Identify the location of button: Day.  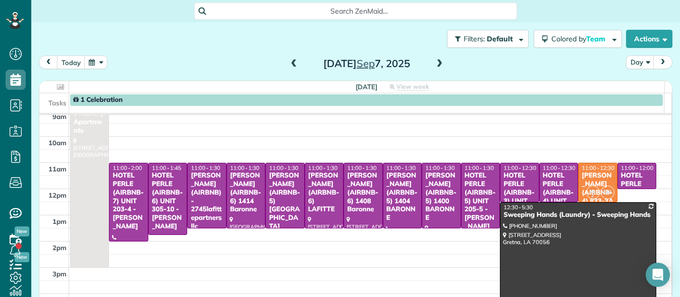
(640, 62).